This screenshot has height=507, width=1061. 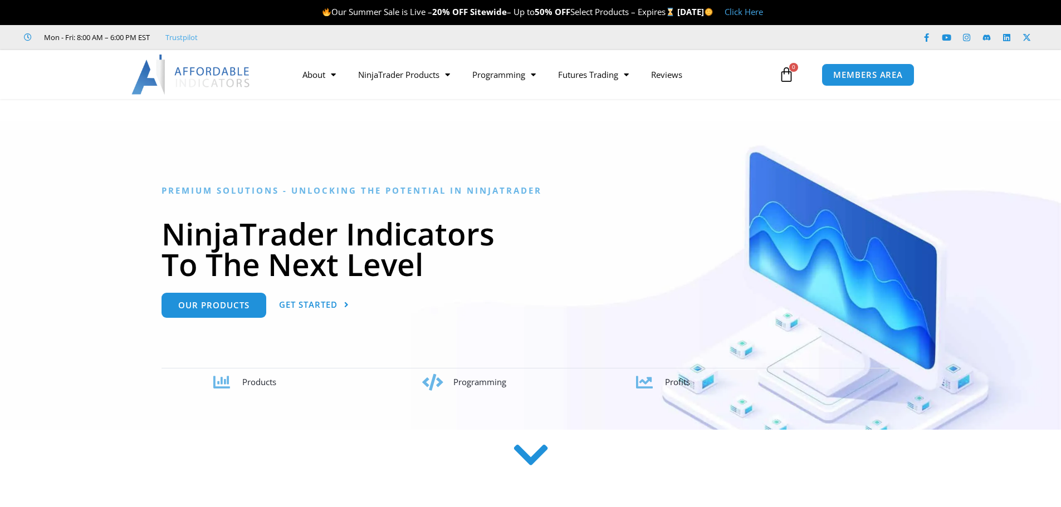 What do you see at coordinates (480, 382) in the screenshot?
I see `span: Programming` at bounding box center [480, 382].